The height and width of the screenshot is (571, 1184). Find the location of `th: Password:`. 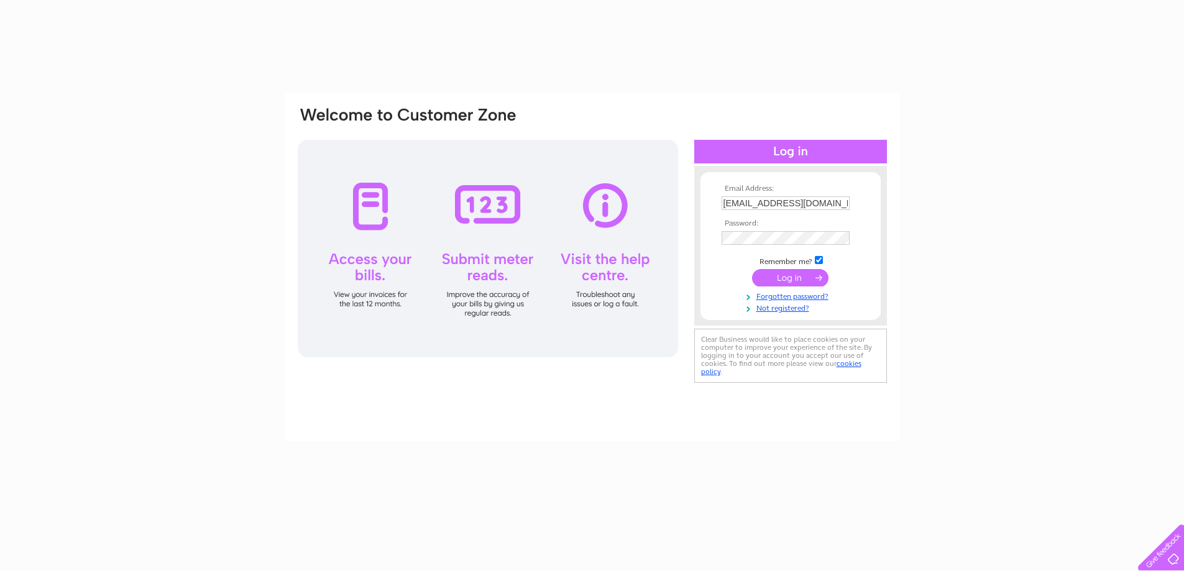

th: Password: is located at coordinates (790, 224).